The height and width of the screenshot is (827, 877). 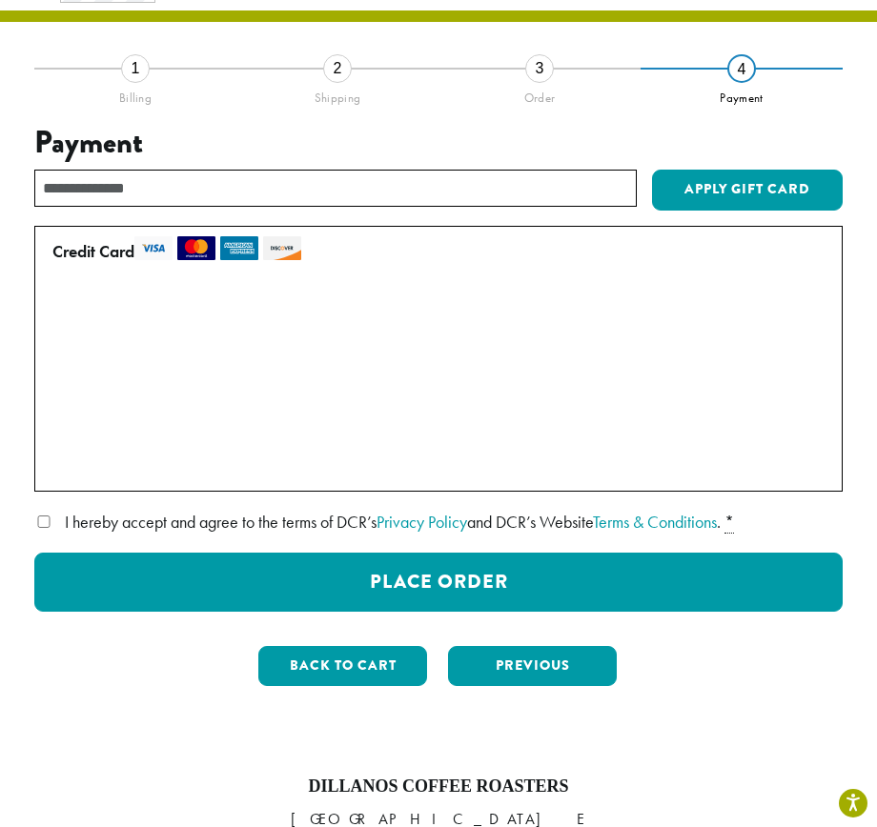 I want to click on button: Place Order, so click(x=439, y=582).